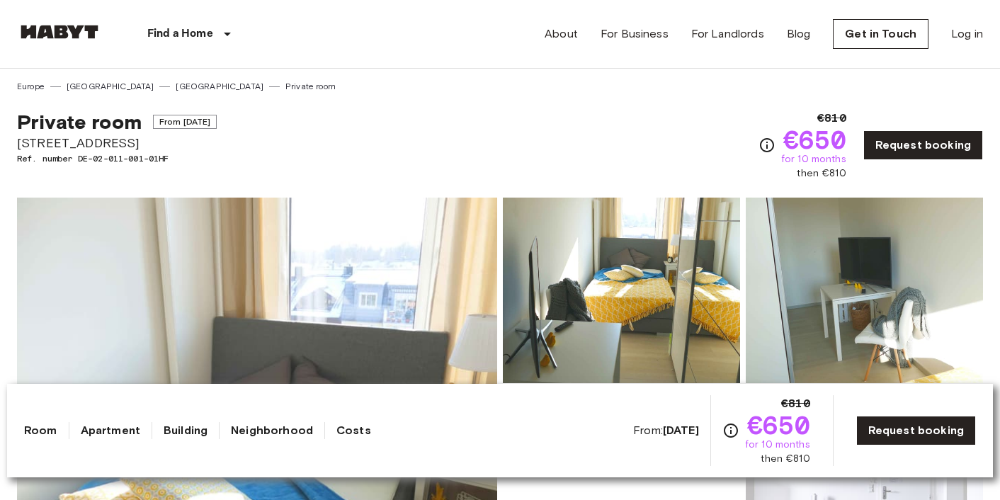 The image size is (1000, 500). What do you see at coordinates (59, 32) in the screenshot?
I see `img: Habyt` at bounding box center [59, 32].